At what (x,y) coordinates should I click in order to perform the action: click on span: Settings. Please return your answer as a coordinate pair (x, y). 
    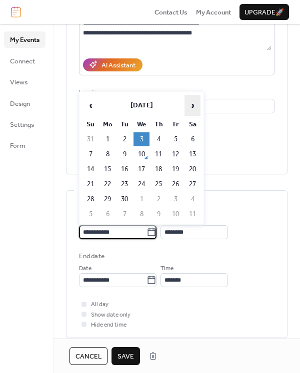
    Looking at the image, I should click on (22, 125).